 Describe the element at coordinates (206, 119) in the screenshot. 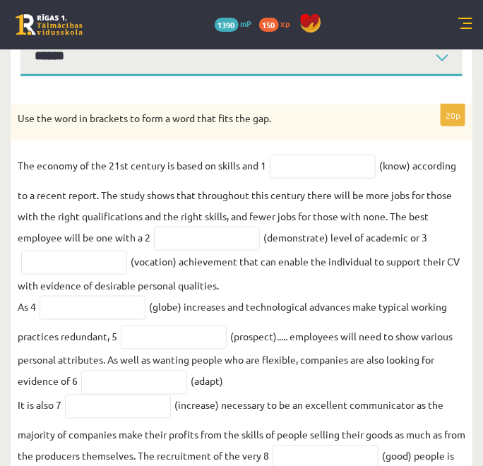

I see `p: Use the word in brackets to form a word that fits the gap.` at that location.